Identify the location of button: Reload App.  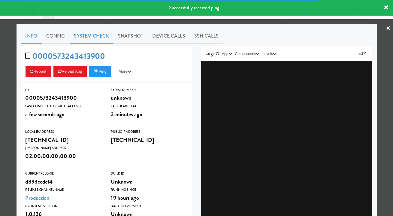
(70, 71).